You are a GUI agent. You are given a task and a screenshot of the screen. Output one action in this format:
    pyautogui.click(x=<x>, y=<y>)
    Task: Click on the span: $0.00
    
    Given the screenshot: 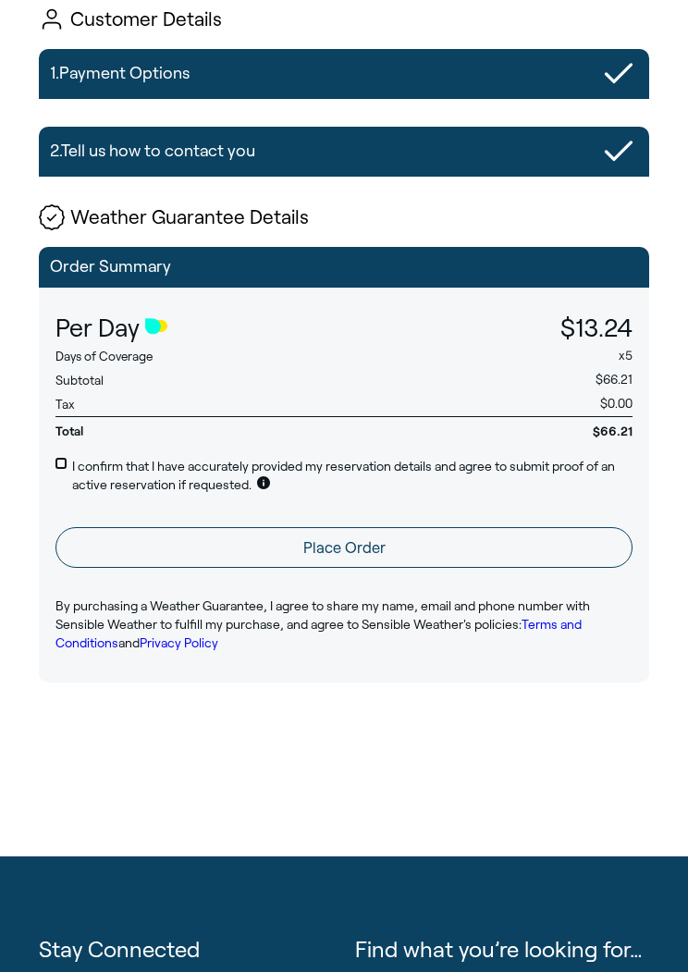 What is the action you would take?
    pyautogui.click(x=616, y=403)
    